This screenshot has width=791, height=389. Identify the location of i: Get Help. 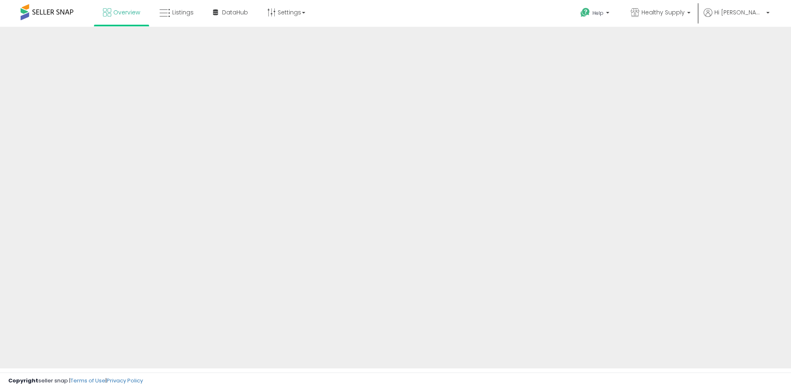
(585, 12).